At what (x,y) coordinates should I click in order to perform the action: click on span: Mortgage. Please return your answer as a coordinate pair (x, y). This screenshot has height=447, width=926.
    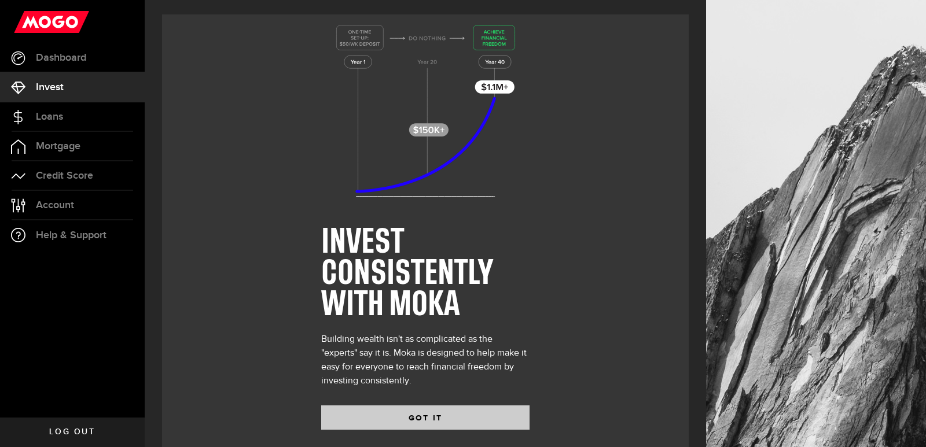
    Looking at the image, I should click on (58, 146).